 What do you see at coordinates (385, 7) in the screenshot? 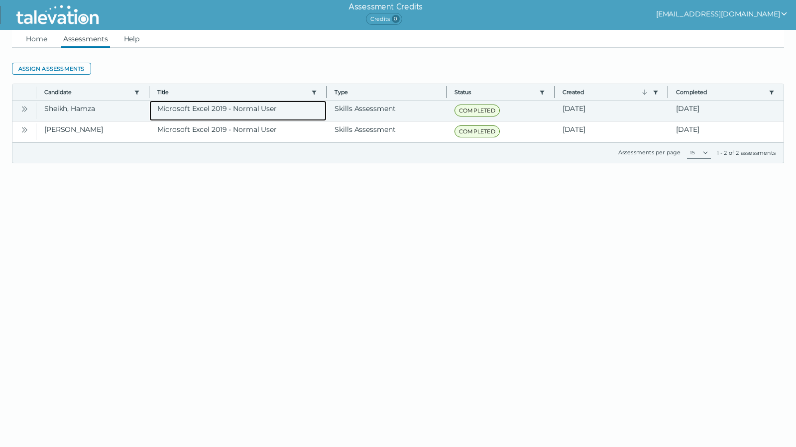
I see `h6: Assessment Credits` at bounding box center [385, 7].